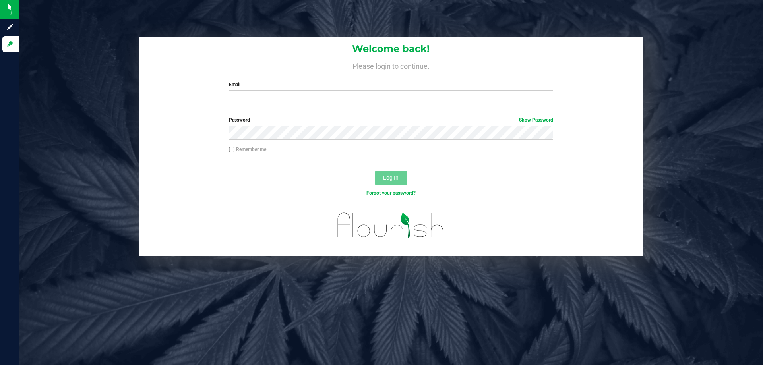 The image size is (763, 365). I want to click on span: Log In, so click(391, 178).